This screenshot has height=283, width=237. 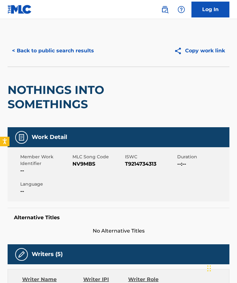 What do you see at coordinates (211, 10) in the screenshot?
I see `a: Log In` at bounding box center [211, 10].